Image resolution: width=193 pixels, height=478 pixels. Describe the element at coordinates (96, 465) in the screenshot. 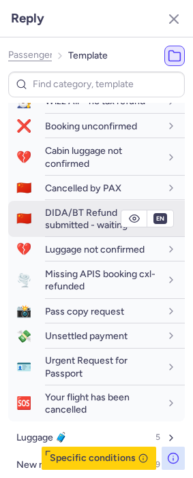

I see `button: New message 🆕9` at that location.